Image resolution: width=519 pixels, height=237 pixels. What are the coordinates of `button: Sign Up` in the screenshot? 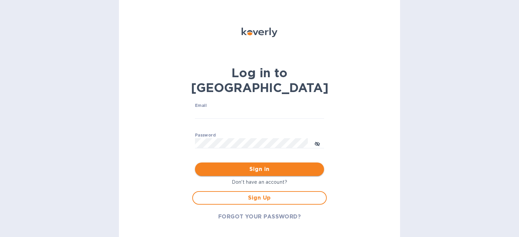 It's located at (259, 198).